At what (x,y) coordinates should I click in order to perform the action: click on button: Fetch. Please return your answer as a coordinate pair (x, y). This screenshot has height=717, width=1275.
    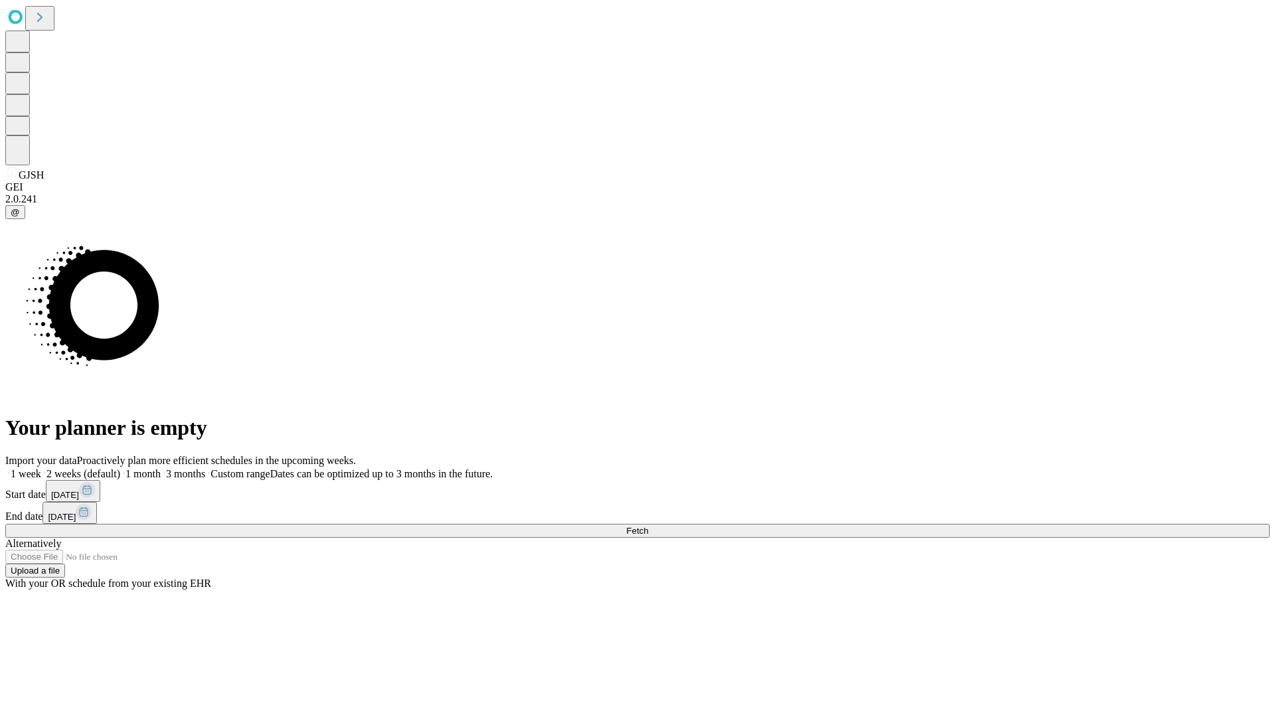
    Looking at the image, I should click on (637, 530).